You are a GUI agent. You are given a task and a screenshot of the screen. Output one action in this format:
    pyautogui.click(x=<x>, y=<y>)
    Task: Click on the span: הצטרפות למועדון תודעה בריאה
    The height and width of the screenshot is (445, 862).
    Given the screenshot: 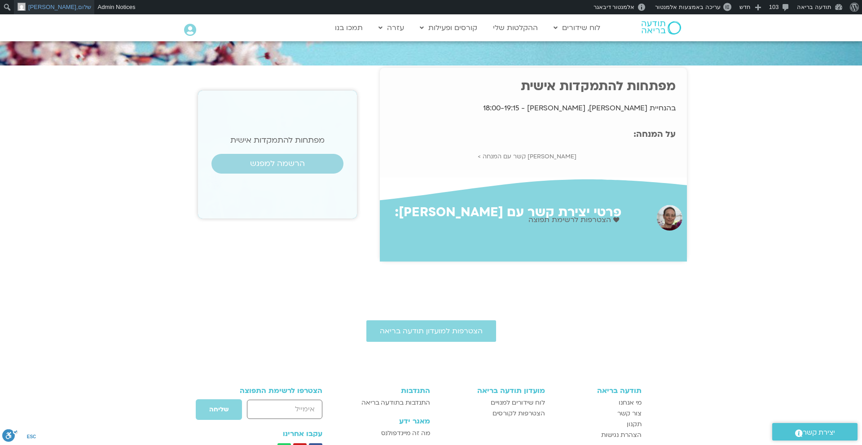 What is the action you would take?
    pyautogui.click(x=431, y=331)
    